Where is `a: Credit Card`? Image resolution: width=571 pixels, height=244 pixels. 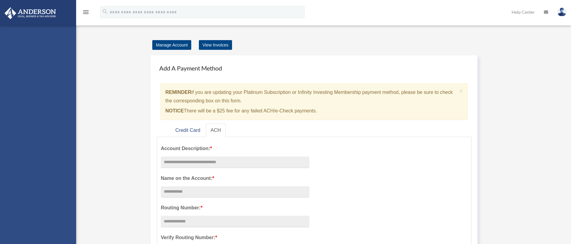
a: Credit Card is located at coordinates (188, 131).